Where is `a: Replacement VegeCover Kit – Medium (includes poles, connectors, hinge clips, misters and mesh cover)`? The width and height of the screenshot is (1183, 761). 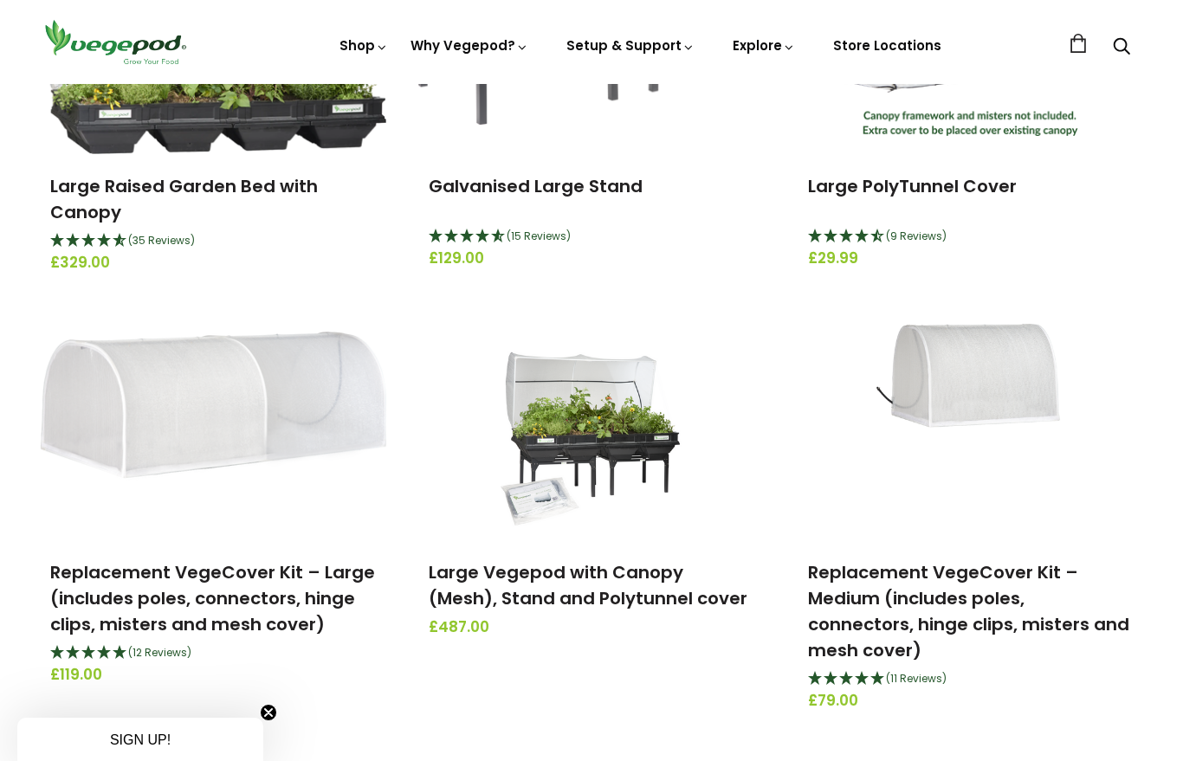
a: Replacement VegeCover Kit – Medium (includes poles, connectors, hinge clips, misters and mesh cover) is located at coordinates (968, 611).